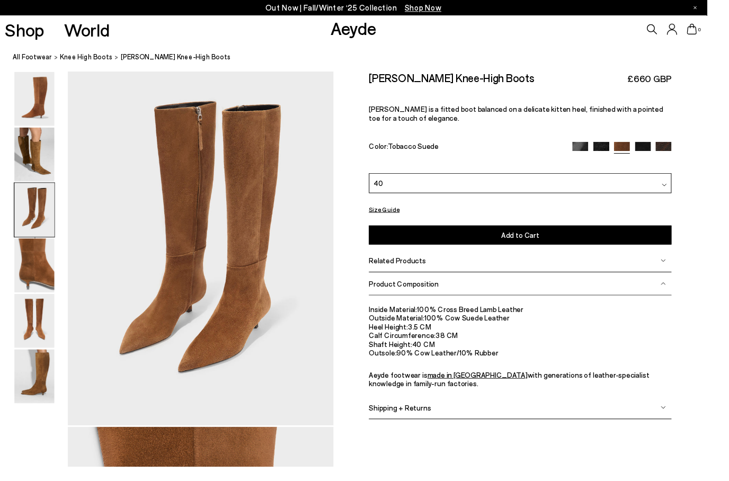 The height and width of the screenshot is (481, 729). What do you see at coordinates (436, 8) in the screenshot?
I see `span: Navigate to /collections/new-in` at bounding box center [436, 8].